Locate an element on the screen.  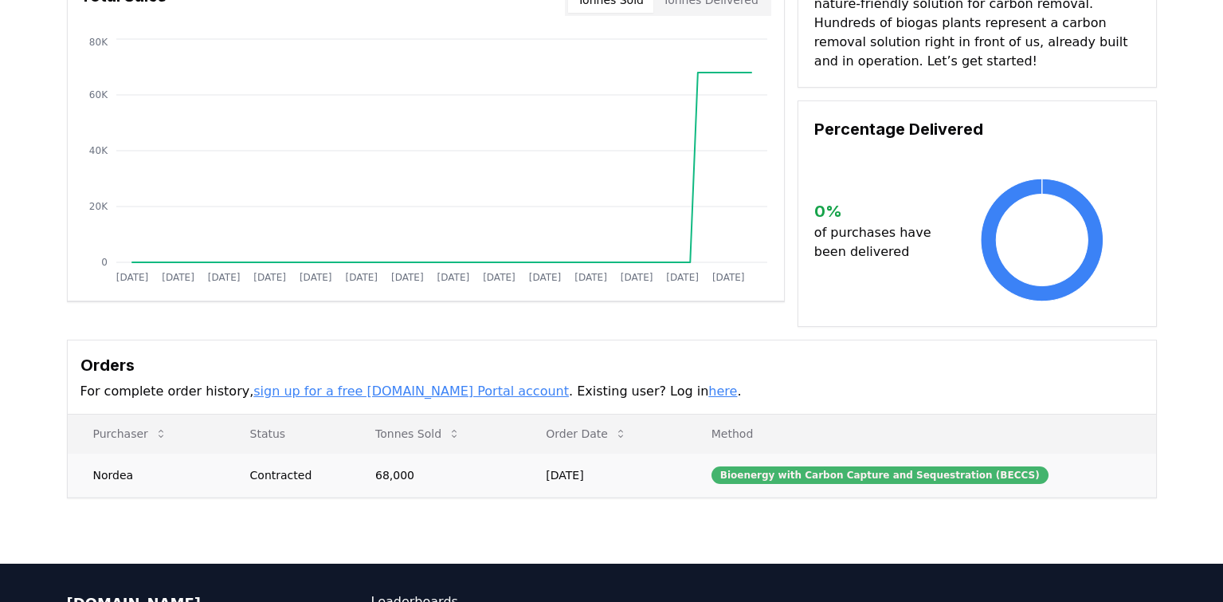
div: Bioenergy with Carbon Capture and Sequestration (BECCS) is located at coordinates (880, 475).